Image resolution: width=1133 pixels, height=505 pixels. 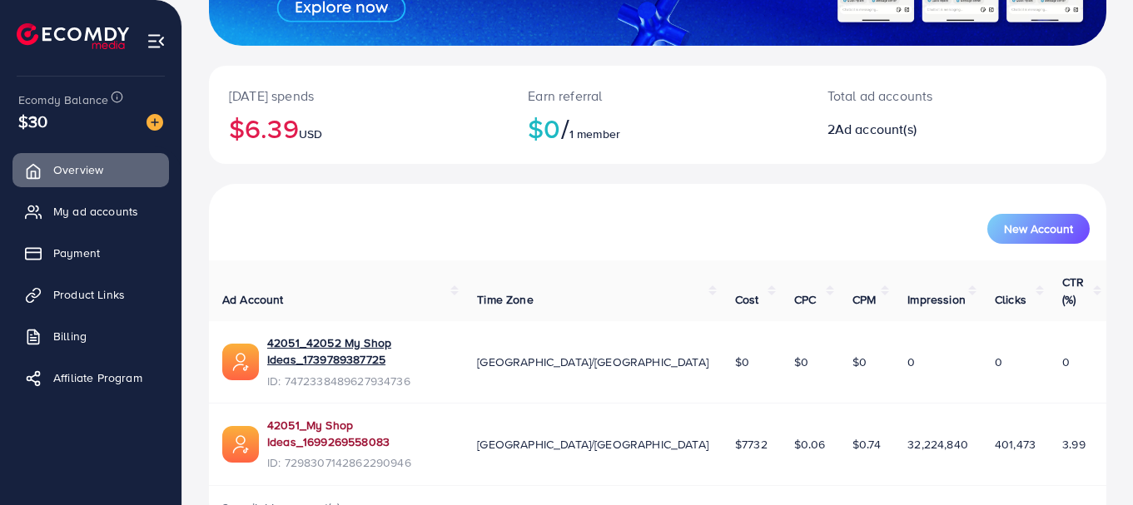 I want to click on span: Ad Account, so click(x=253, y=300).